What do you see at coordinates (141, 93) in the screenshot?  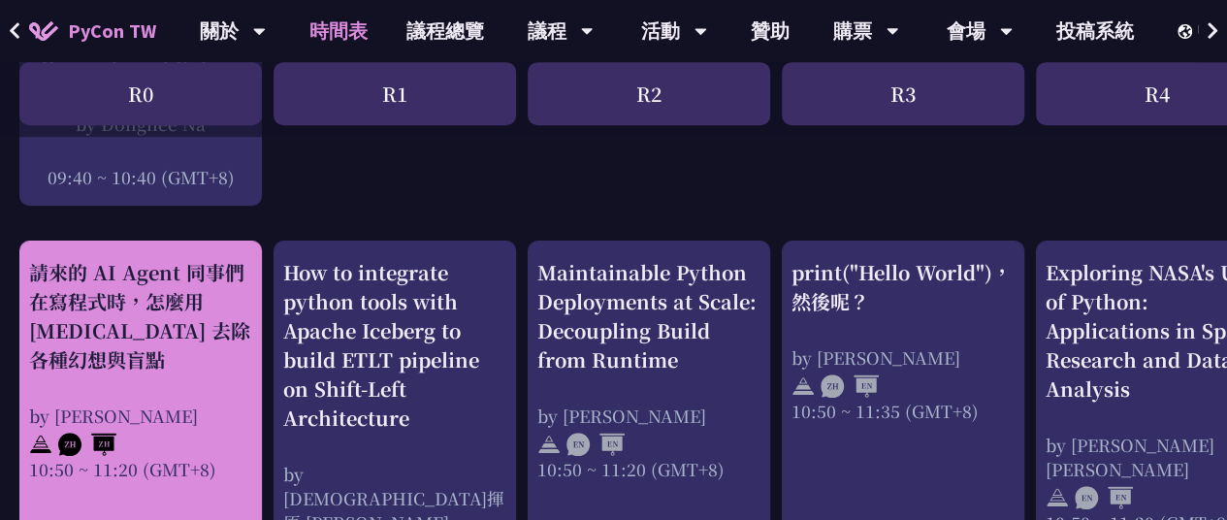 I see `div: R0` at bounding box center [141, 93].